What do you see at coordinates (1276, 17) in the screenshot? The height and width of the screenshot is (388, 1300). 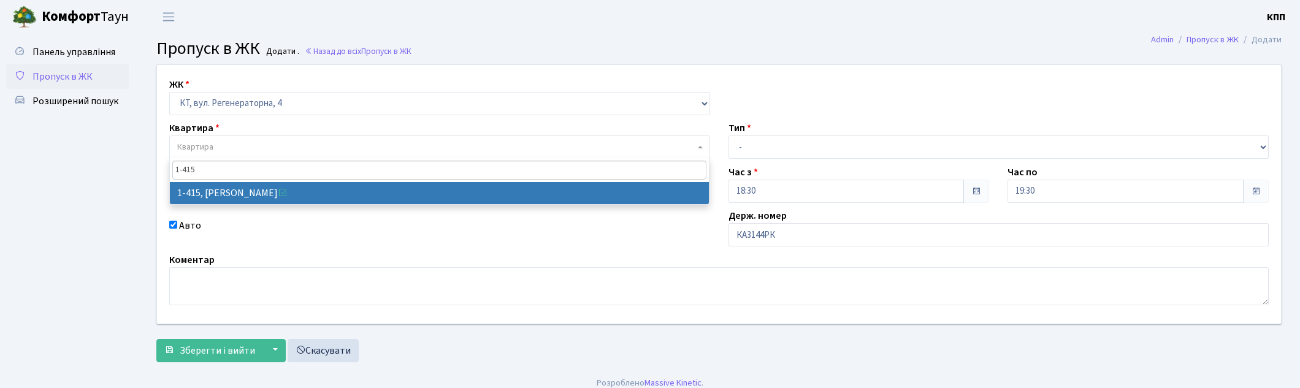 I see `a: КПП` at bounding box center [1276, 17].